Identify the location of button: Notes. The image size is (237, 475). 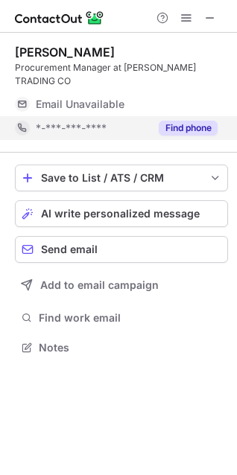
(121, 348).